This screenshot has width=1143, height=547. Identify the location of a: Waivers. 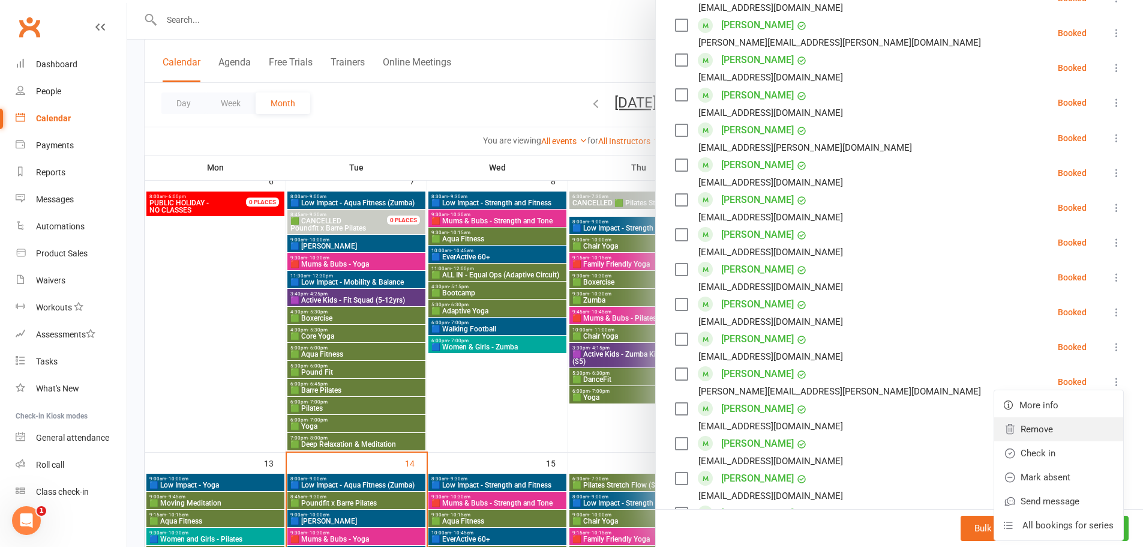
(71, 280).